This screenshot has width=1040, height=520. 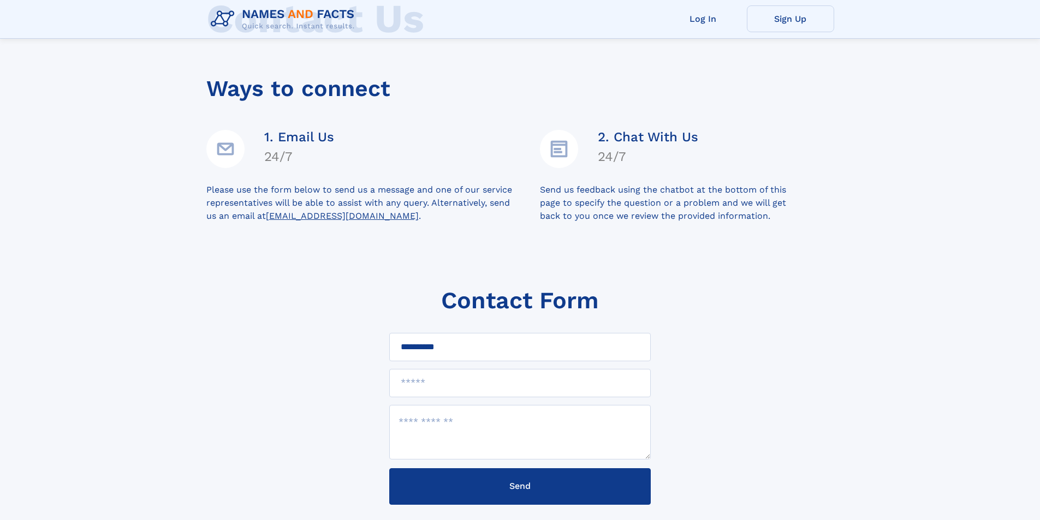 What do you see at coordinates (520, 300) in the screenshot?
I see `h1: Contact Form` at bounding box center [520, 300].